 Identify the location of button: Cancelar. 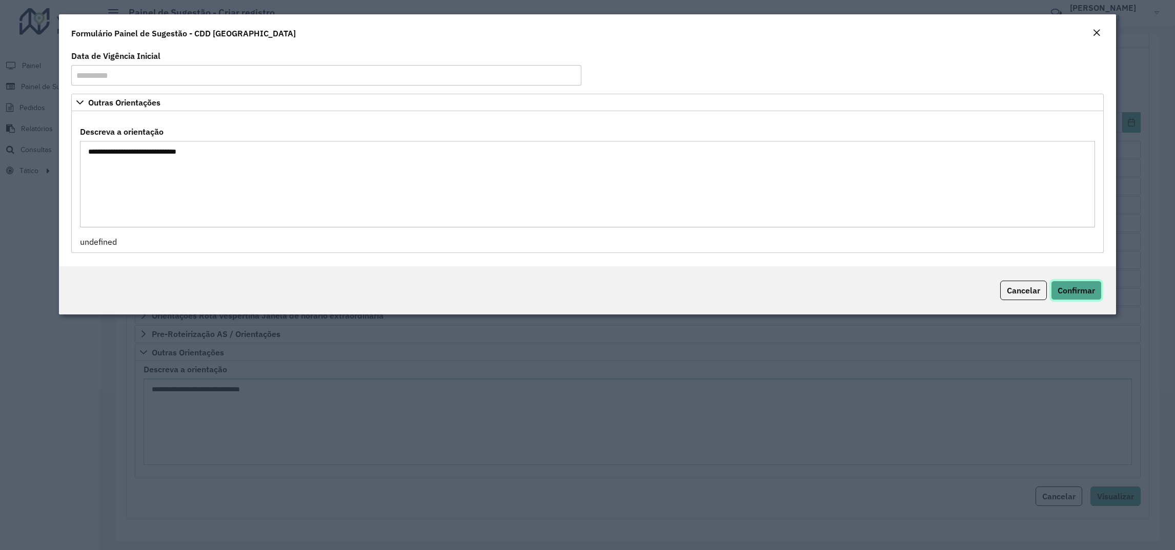
(1023, 291).